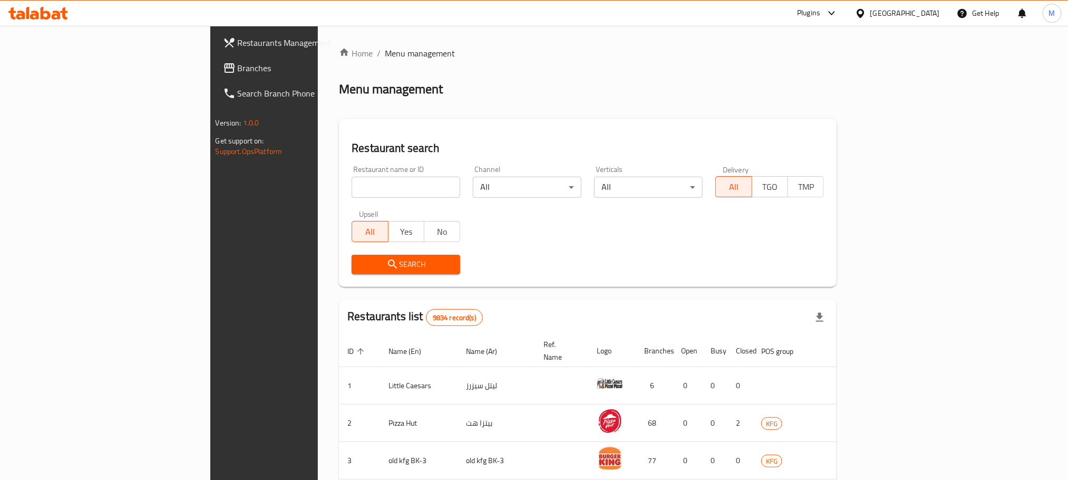 This screenshot has height=480, width=1068. What do you see at coordinates (806, 187) in the screenshot?
I see `button: TMP` at bounding box center [806, 187].